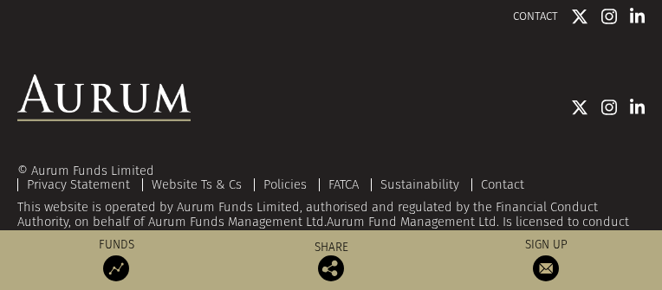 The image size is (662, 290). Describe the element at coordinates (546, 259) in the screenshot. I see `a: Sign up` at that location.